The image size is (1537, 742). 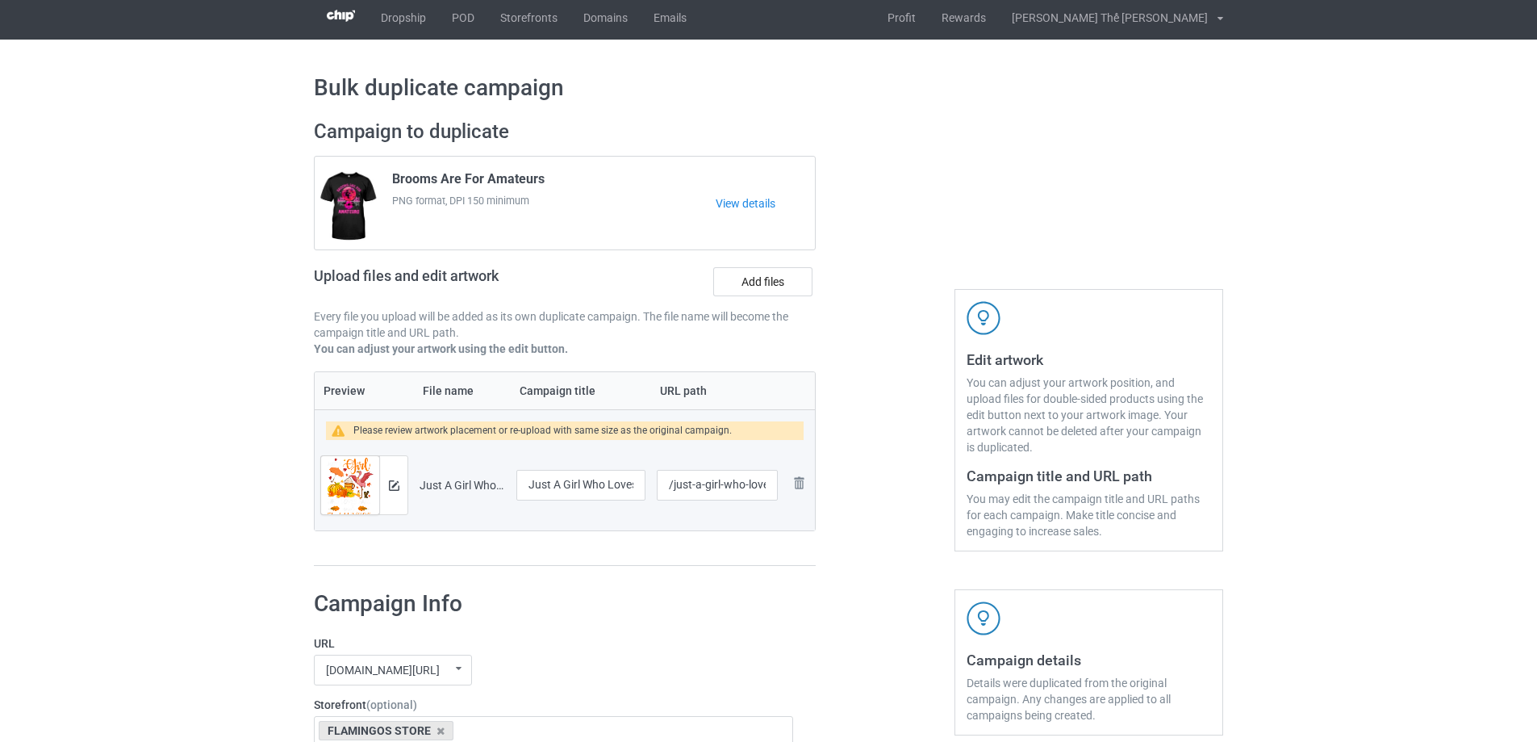 I want to click on span: Brooms Are For Amateurs, so click(x=468, y=182).